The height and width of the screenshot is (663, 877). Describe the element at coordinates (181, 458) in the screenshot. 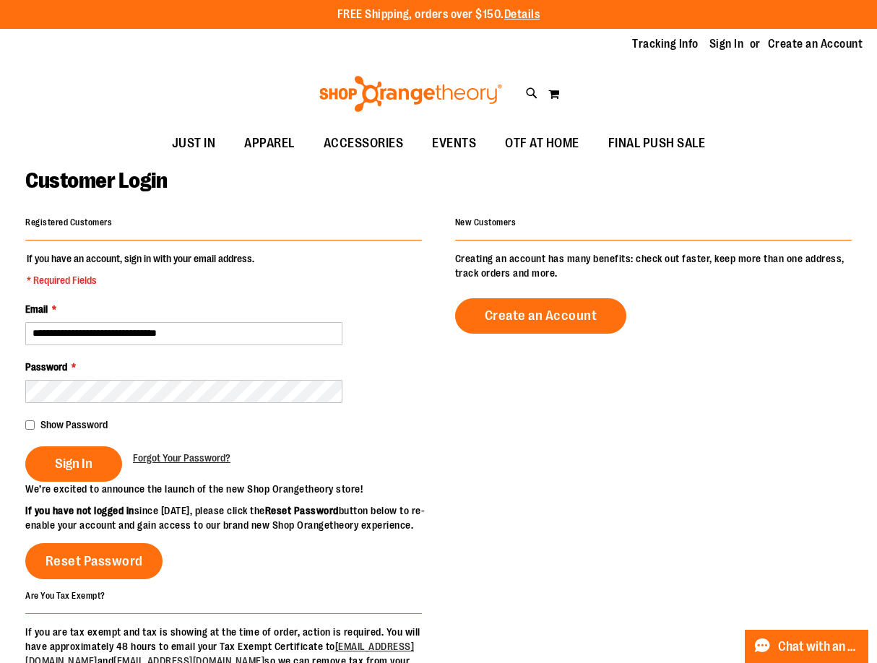

I see `a: Forgot Your Password?` at that location.